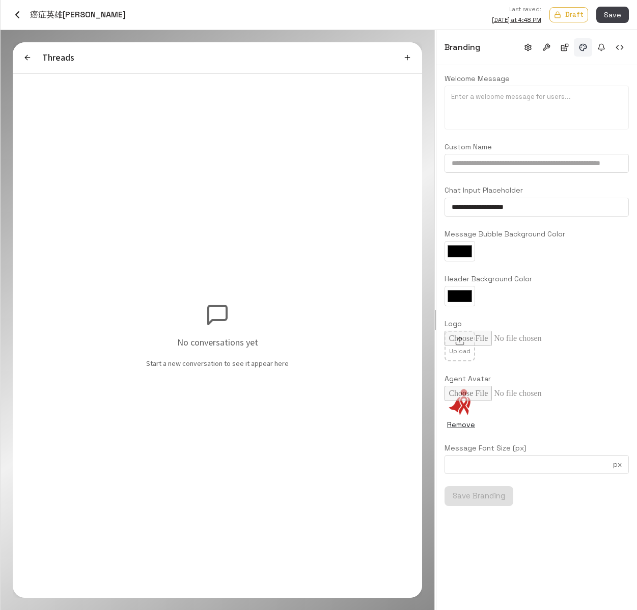  Describe the element at coordinates (537, 346) in the screenshot. I see `label: Upload` at that location.